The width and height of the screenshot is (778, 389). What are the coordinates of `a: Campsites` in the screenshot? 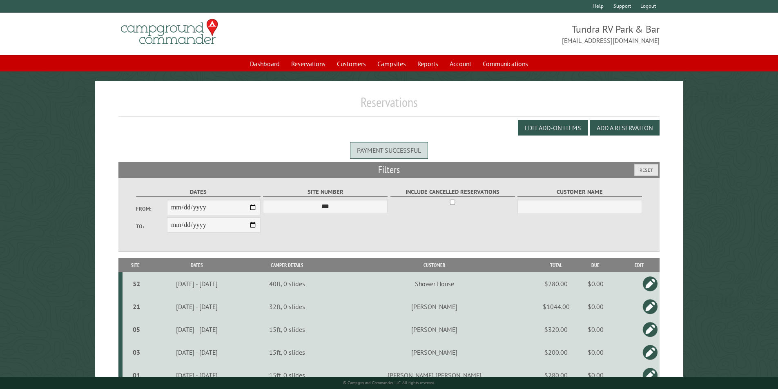 It's located at (392, 64).